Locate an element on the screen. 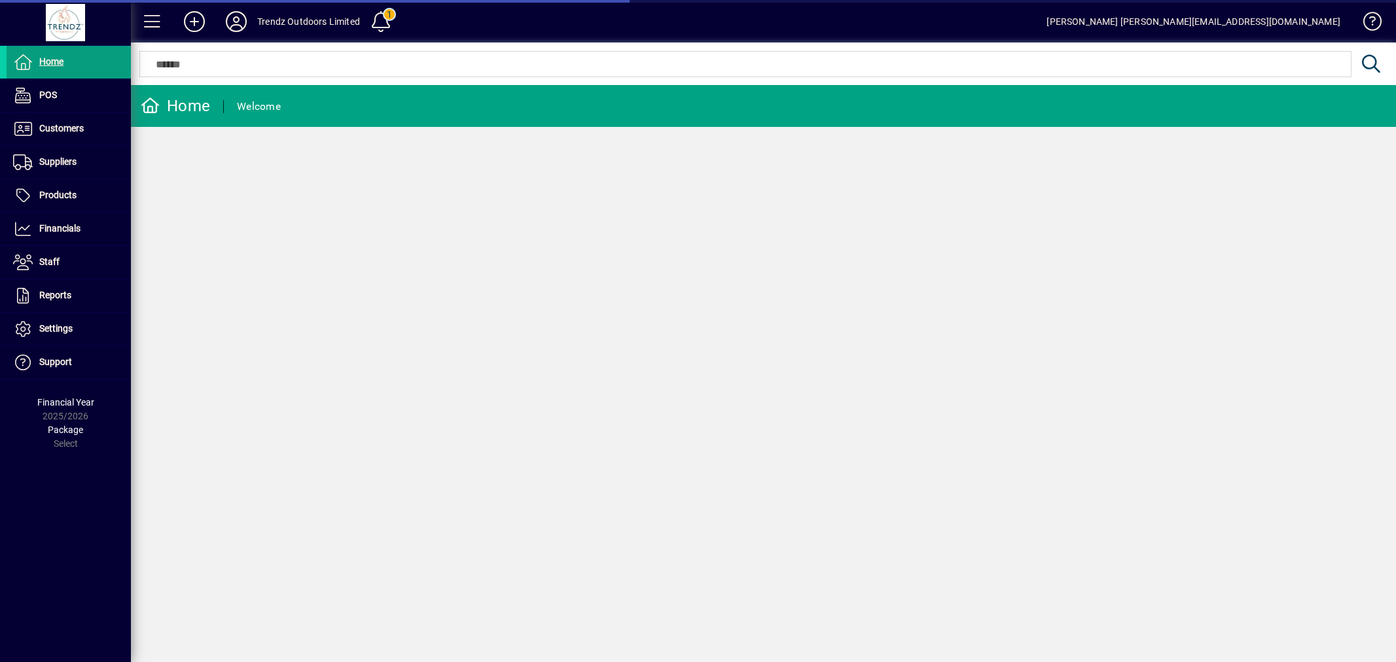  a: Settings is located at coordinates (69, 329).